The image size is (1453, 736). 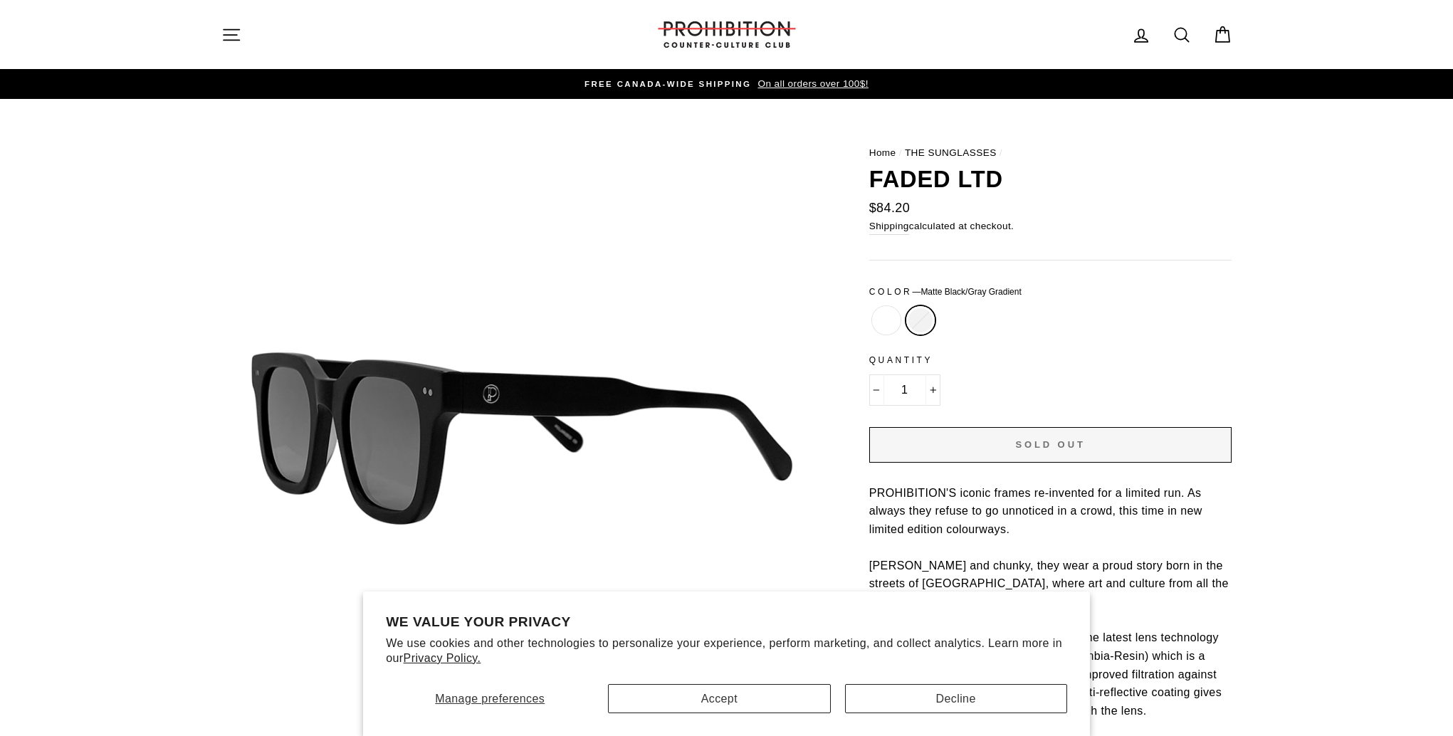 What do you see at coordinates (1051, 153) in the screenshot?
I see `nav: breadcrumbs` at bounding box center [1051, 153].